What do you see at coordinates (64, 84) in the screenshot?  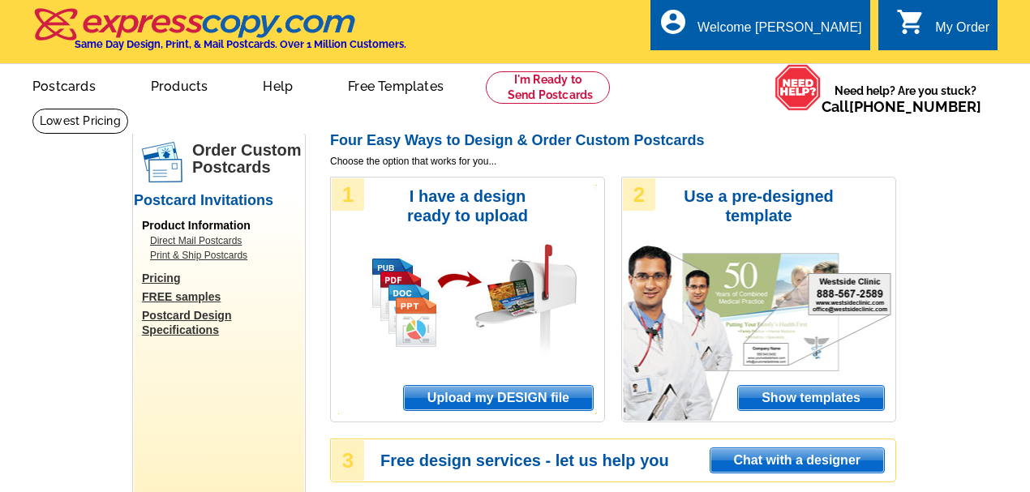 I see `a: Postcards` at bounding box center [64, 84].